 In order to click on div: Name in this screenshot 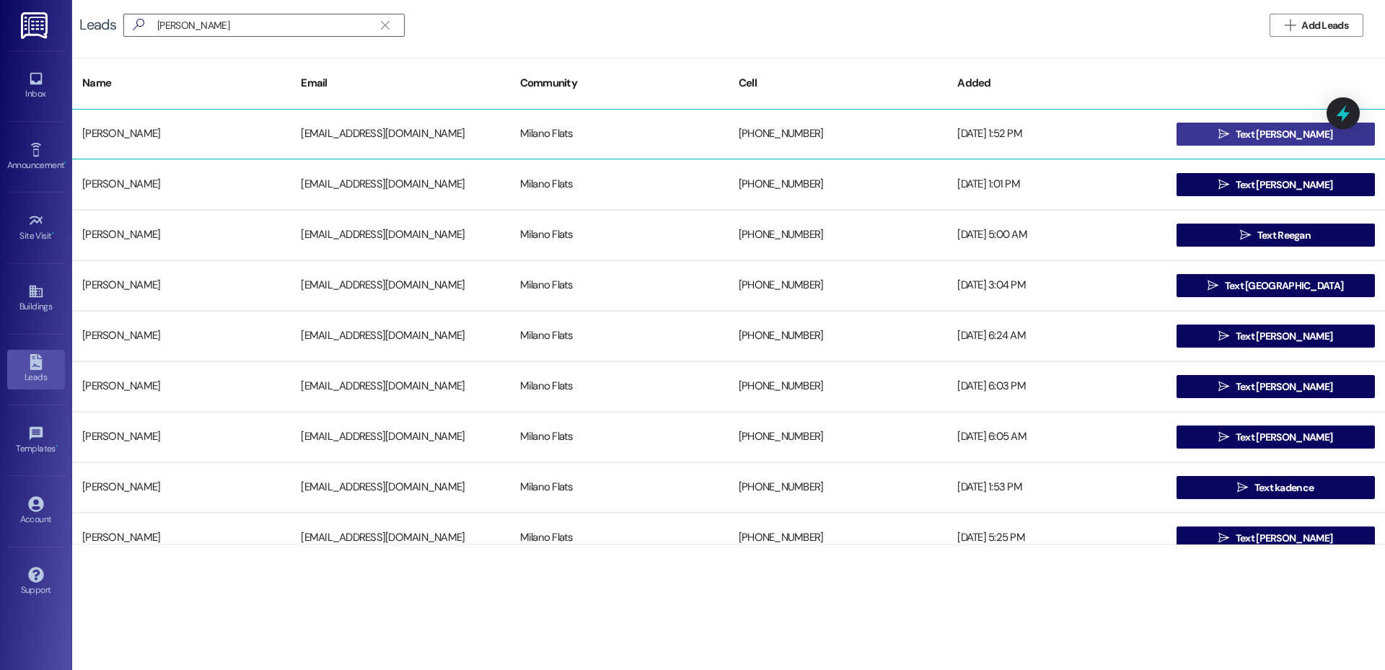, I will do `click(181, 83)`.